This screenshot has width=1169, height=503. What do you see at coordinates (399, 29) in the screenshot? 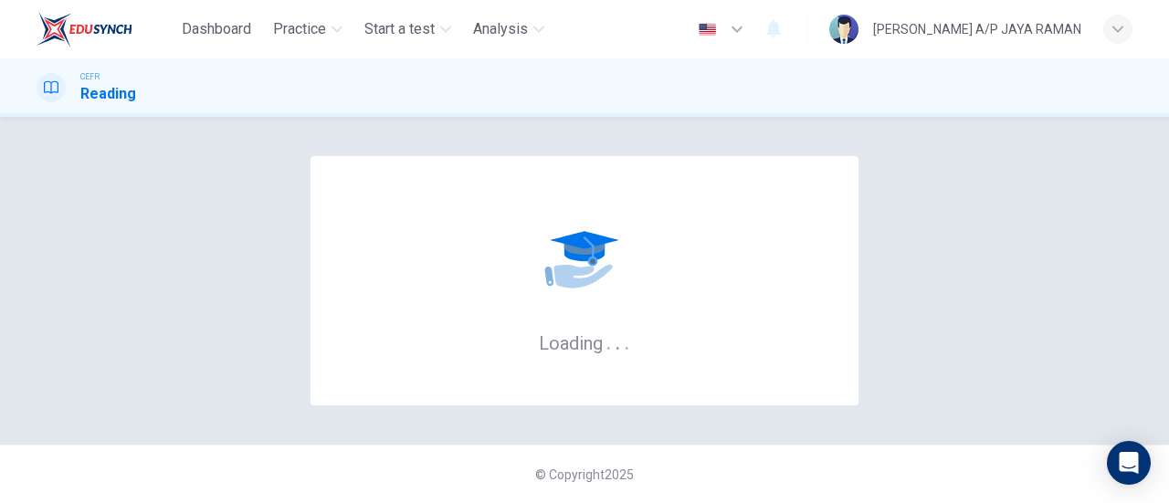
I see `span: Start a test` at bounding box center [399, 29].